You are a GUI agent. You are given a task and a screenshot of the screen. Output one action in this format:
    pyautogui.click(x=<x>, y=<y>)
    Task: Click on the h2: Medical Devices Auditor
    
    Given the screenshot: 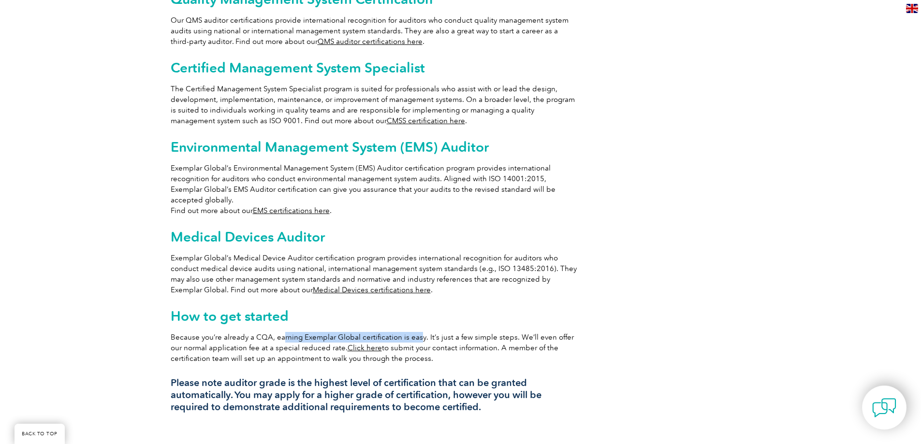 What is the action you would take?
    pyautogui.click(x=374, y=237)
    